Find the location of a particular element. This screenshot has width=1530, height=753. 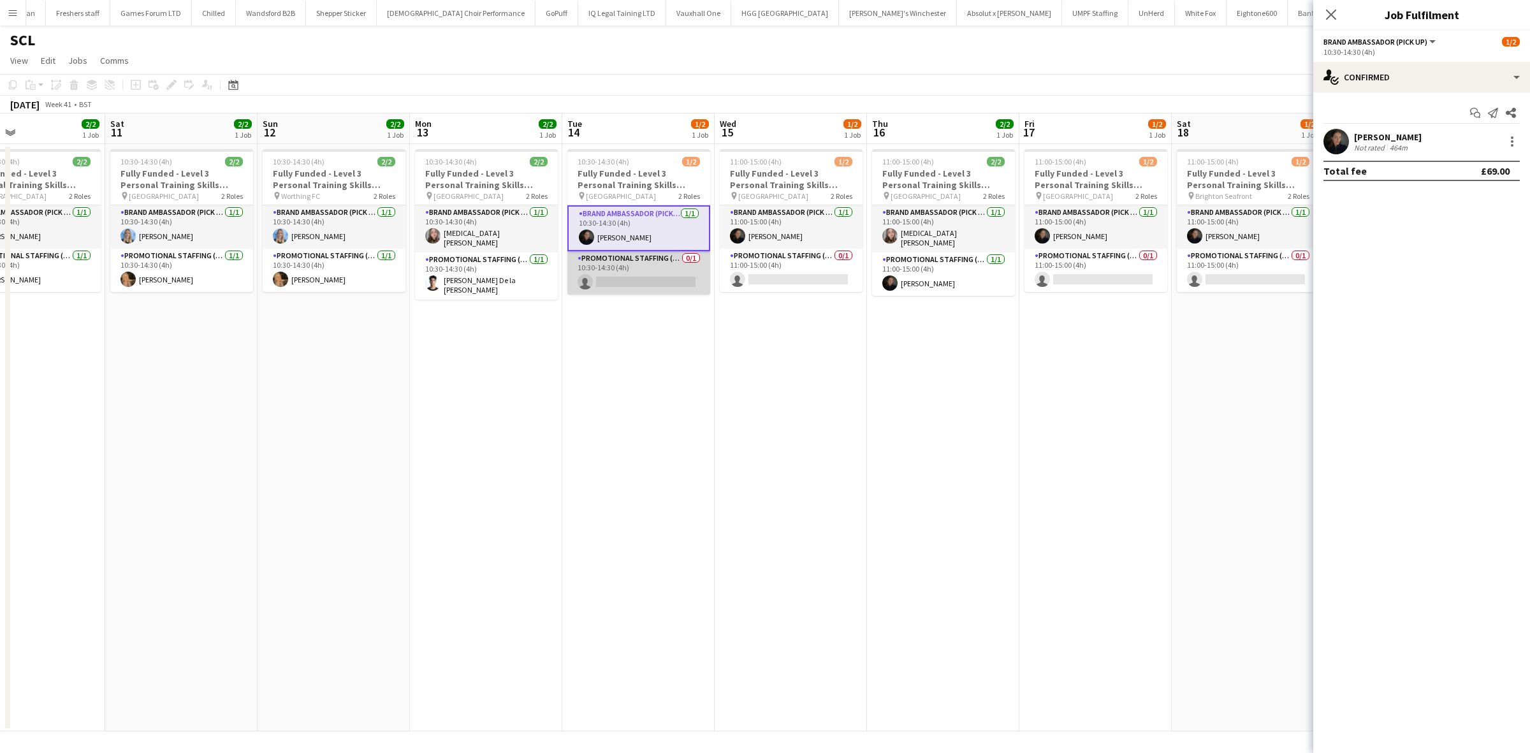

div: Confirmed is located at coordinates (1421, 77).